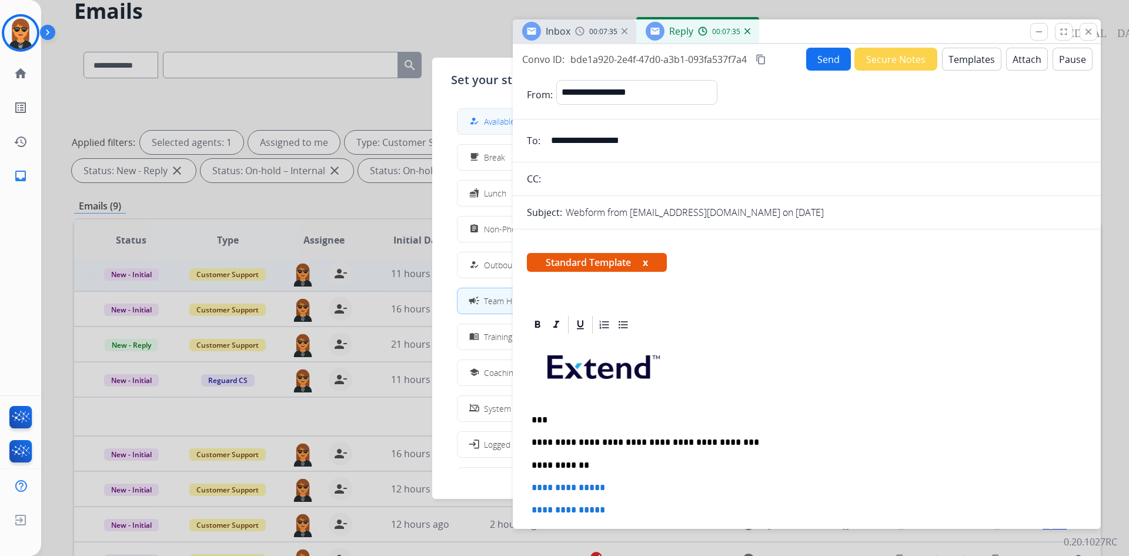  Describe the element at coordinates (21, 33) in the screenshot. I see `img: avatar` at that location.